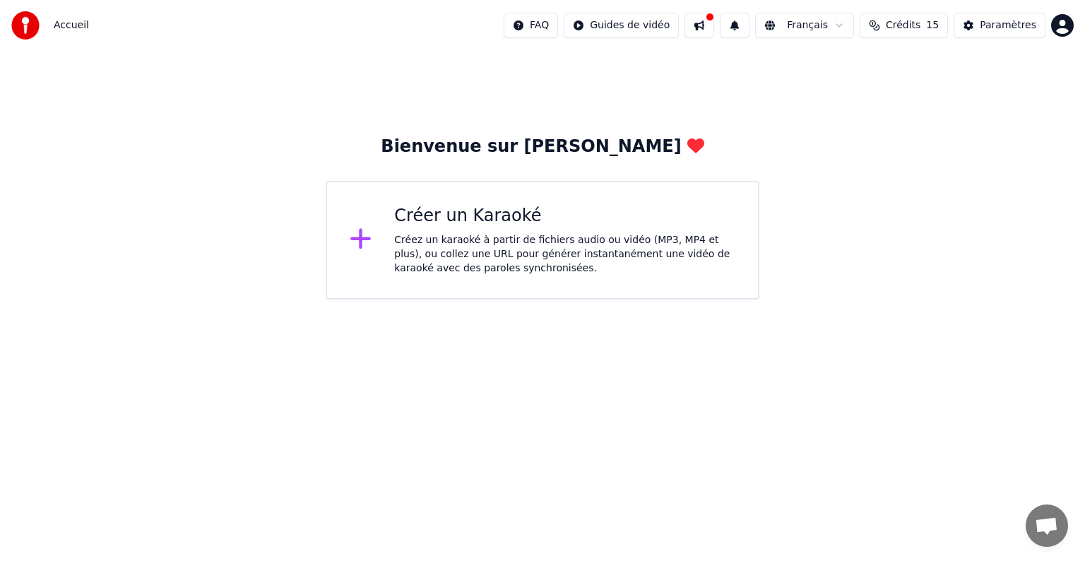  I want to click on nav: breadcrumb, so click(71, 25).